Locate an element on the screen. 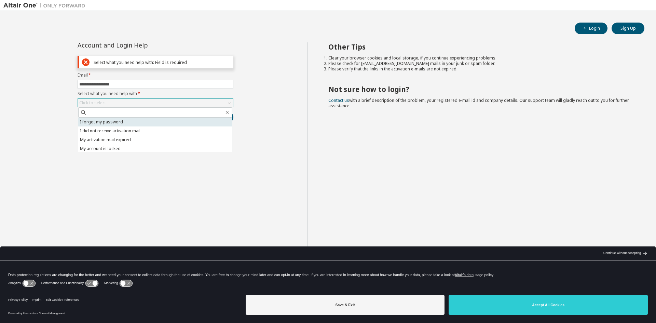 The image size is (656, 323). li: Clear your browser cookies and local storage, if you continue experiencing problems. is located at coordinates (480, 58).